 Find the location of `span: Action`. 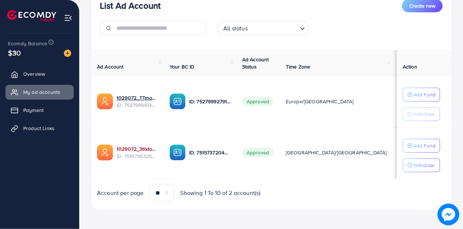

span: Action is located at coordinates (410, 67).